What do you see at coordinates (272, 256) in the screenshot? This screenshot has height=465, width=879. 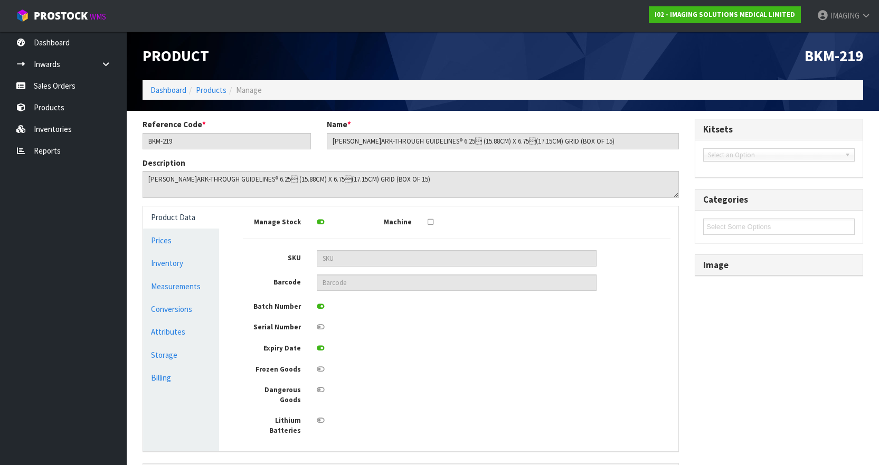 I see `label: SKU` at bounding box center [272, 256].